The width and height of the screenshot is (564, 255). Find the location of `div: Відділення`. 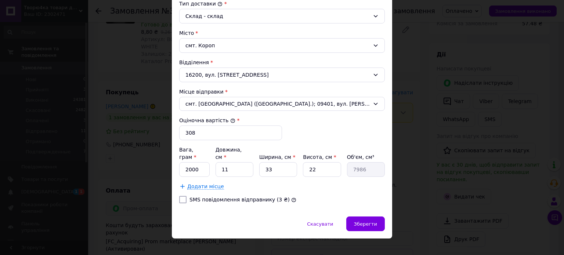

div: Відділення is located at coordinates (282, 62).